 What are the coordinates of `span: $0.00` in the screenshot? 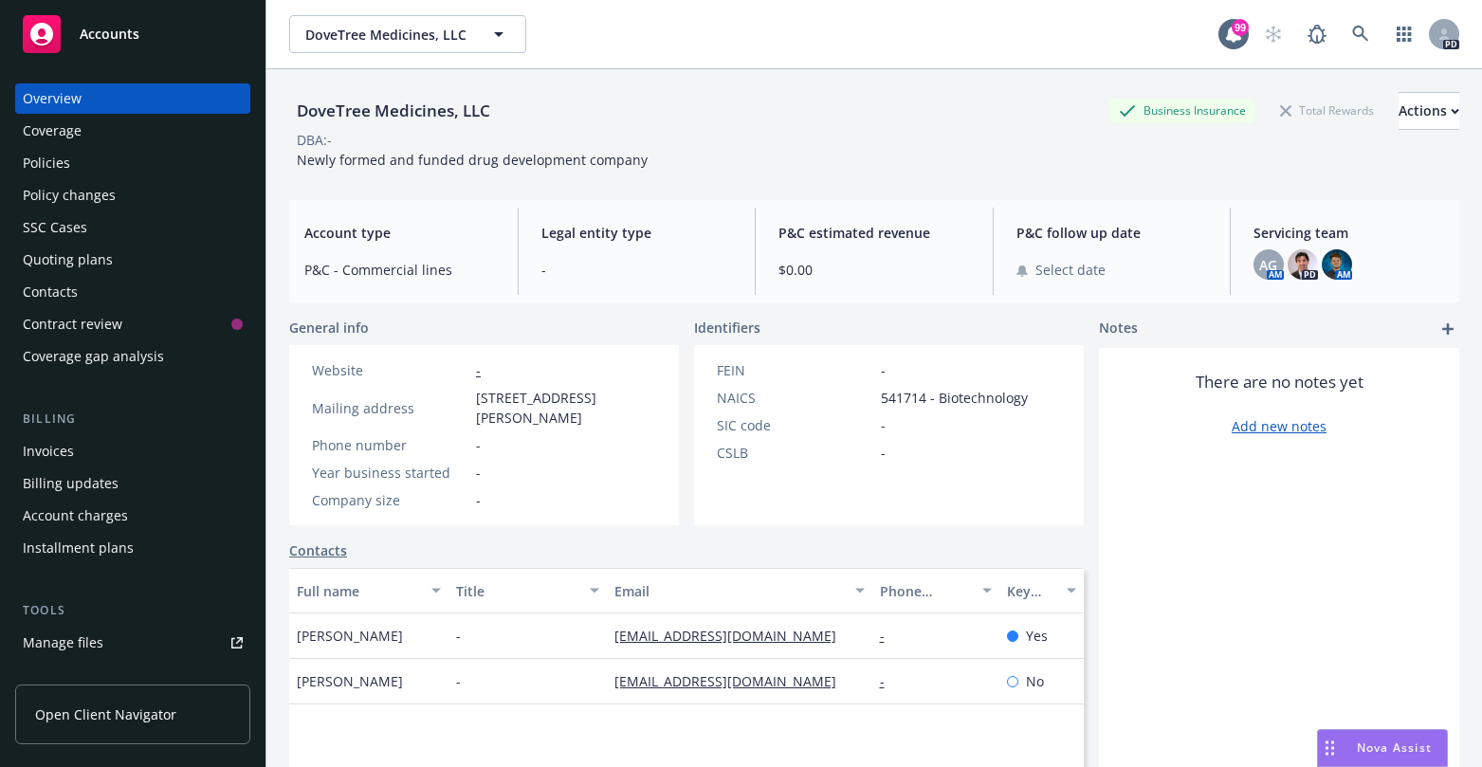 It's located at (873, 269).